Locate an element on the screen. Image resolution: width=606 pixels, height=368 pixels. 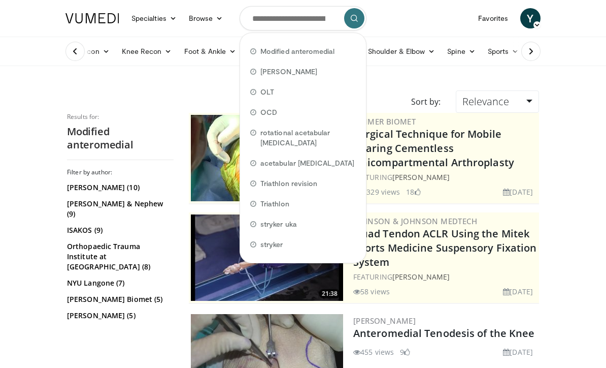
span: Relevance is located at coordinates (486, 101).